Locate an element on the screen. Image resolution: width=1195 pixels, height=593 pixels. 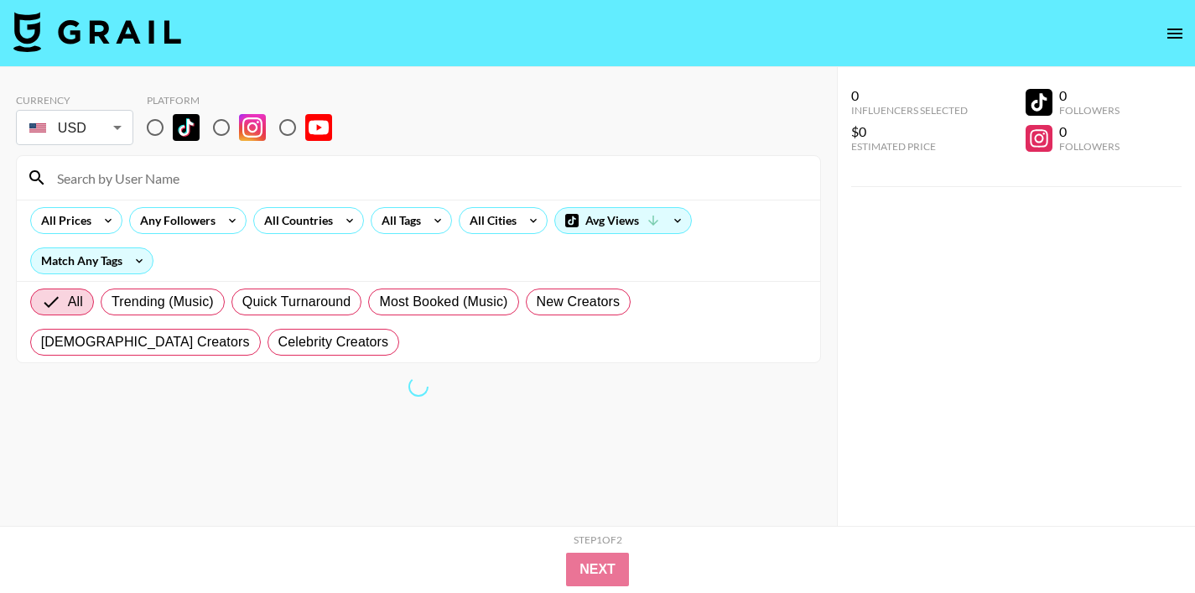
span: Most Booked (Music) is located at coordinates (443, 302).